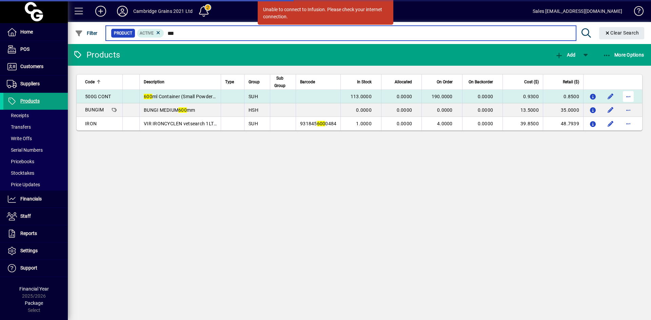 The height and width of the screenshot is (320, 651). Describe the element at coordinates (20, 162) in the screenshot. I see `span: Pricebooks` at that location.